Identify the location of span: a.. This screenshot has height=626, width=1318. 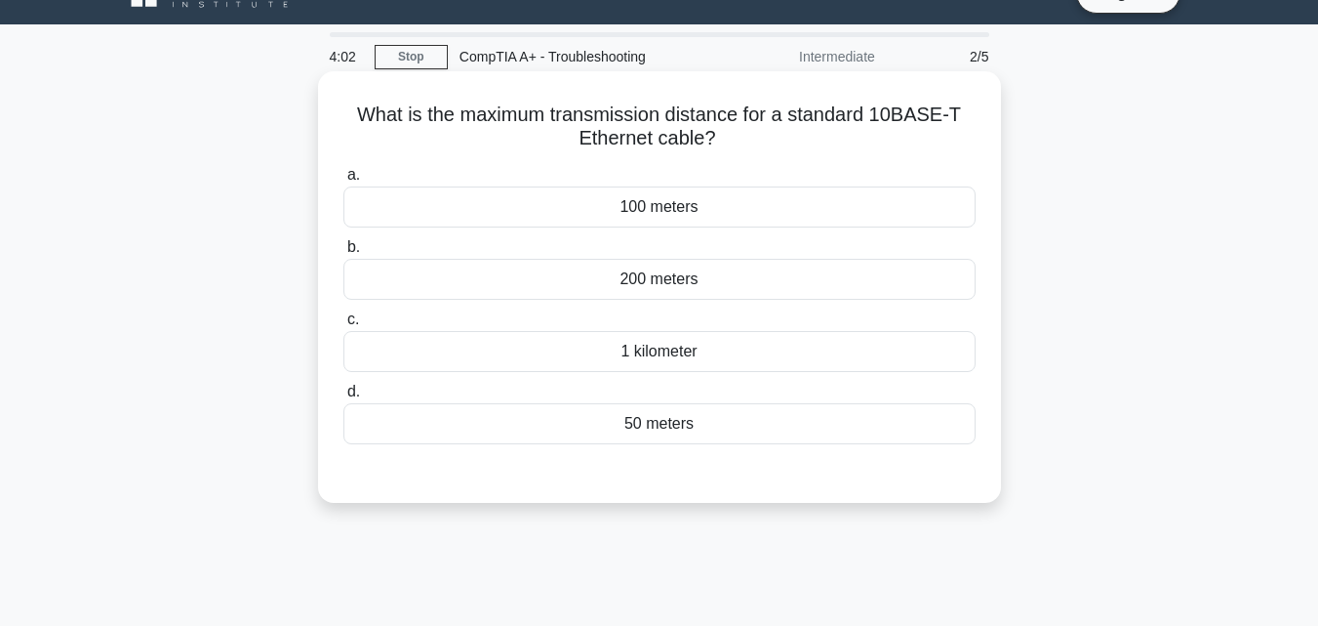
(353, 174).